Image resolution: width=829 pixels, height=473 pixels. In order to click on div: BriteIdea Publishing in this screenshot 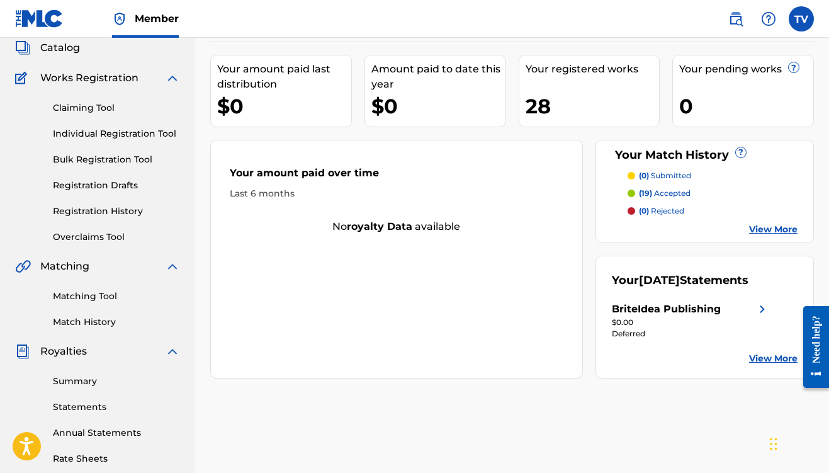, I will do `click(666, 309)`.